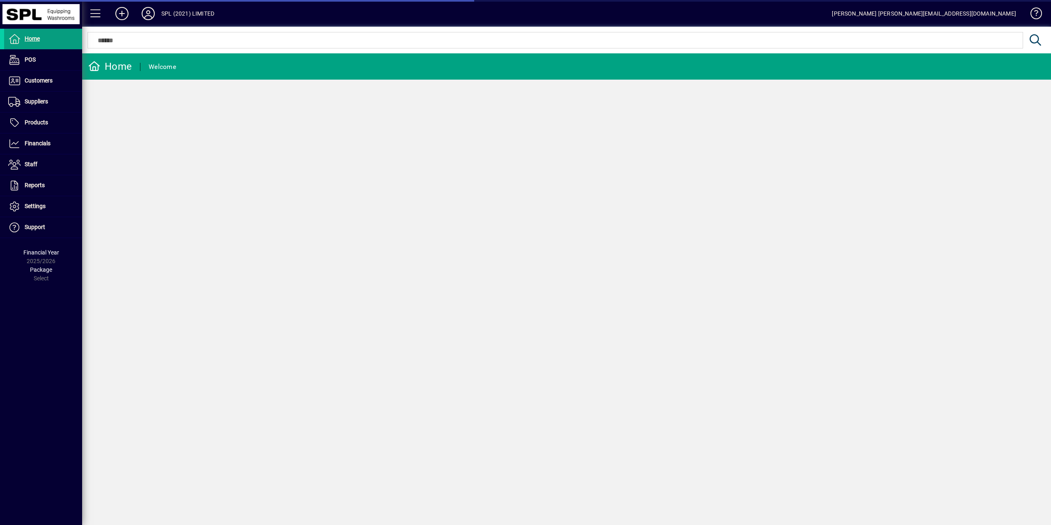  Describe the element at coordinates (36, 101) in the screenshot. I see `span: Suppliers` at that location.